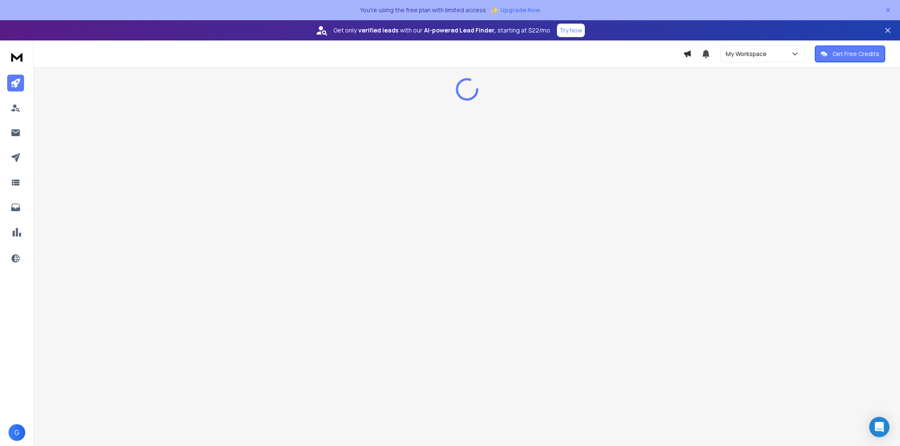 The width and height of the screenshot is (900, 446). I want to click on img: logo, so click(17, 57).